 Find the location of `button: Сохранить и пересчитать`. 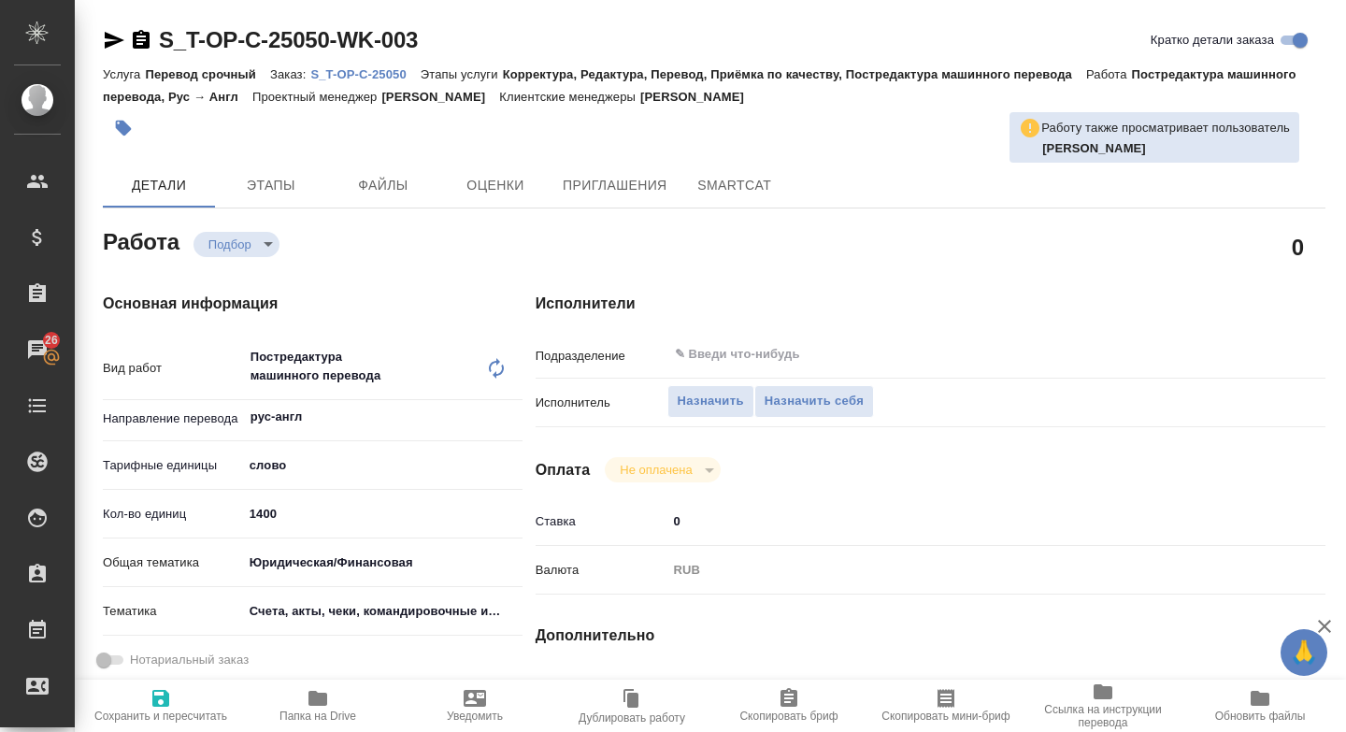

button: Сохранить и пересчитать is located at coordinates (161, 706).